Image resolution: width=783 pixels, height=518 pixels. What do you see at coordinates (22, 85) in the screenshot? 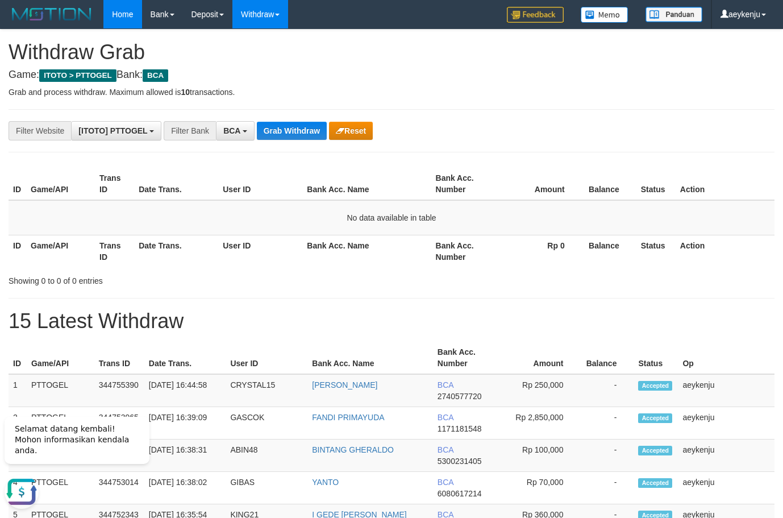
I see `button: Open LiveChat chat widget` at bounding box center [22, 85].